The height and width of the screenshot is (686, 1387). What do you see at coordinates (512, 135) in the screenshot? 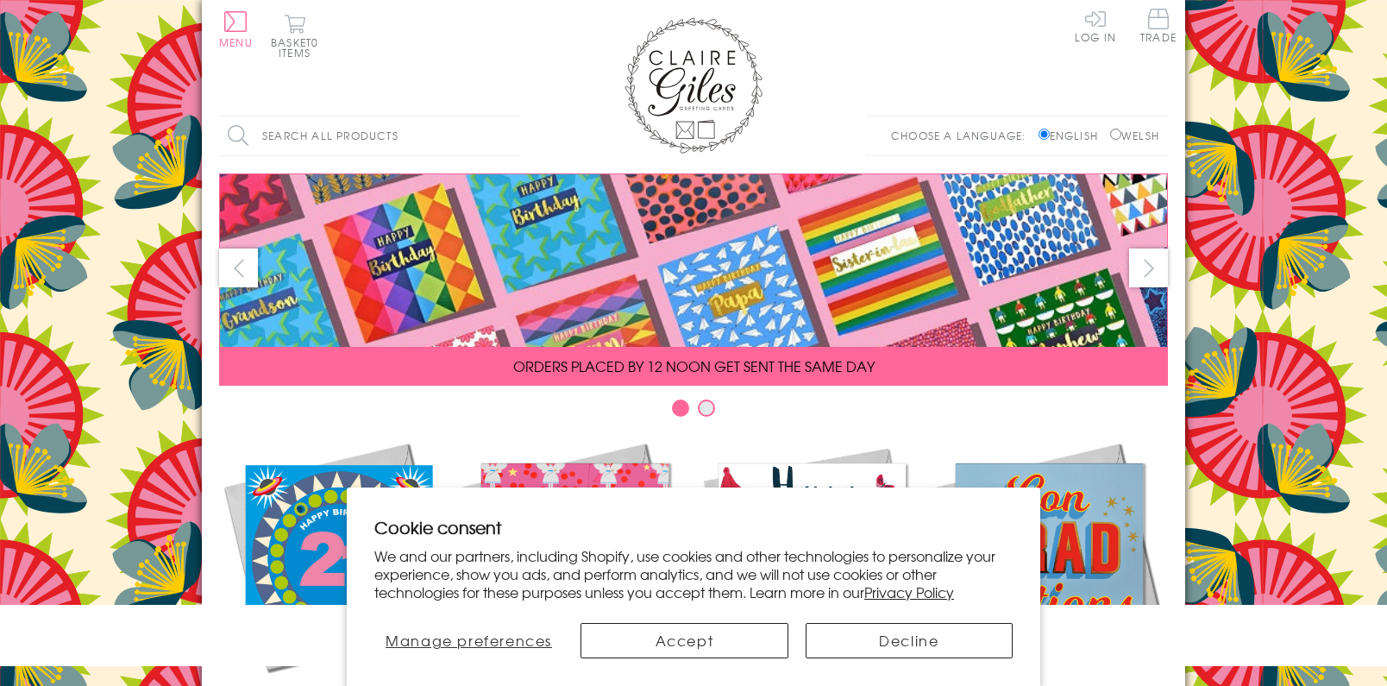
I see `input: Search` at bounding box center [512, 135].